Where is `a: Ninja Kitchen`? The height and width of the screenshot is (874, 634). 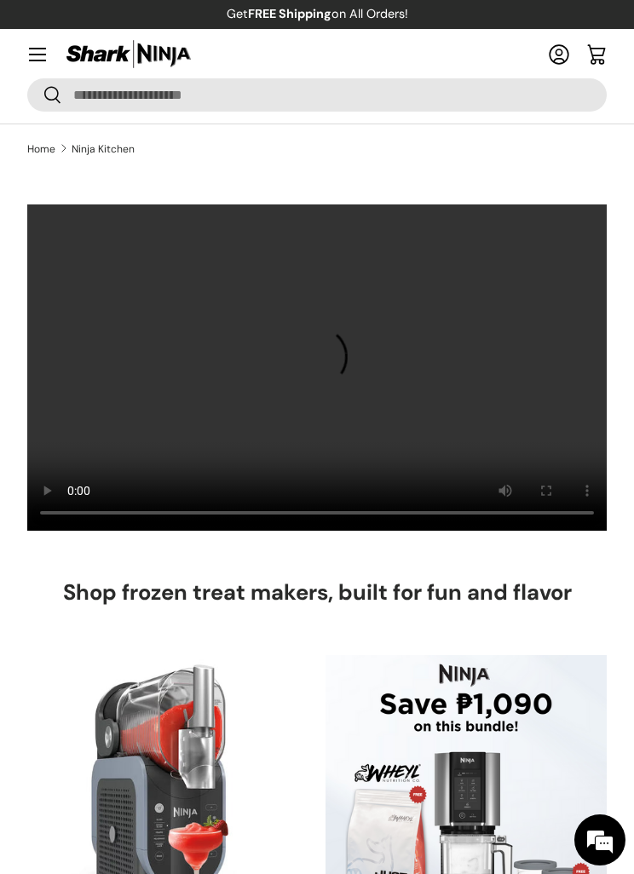
a: Ninja Kitchen is located at coordinates (103, 149).